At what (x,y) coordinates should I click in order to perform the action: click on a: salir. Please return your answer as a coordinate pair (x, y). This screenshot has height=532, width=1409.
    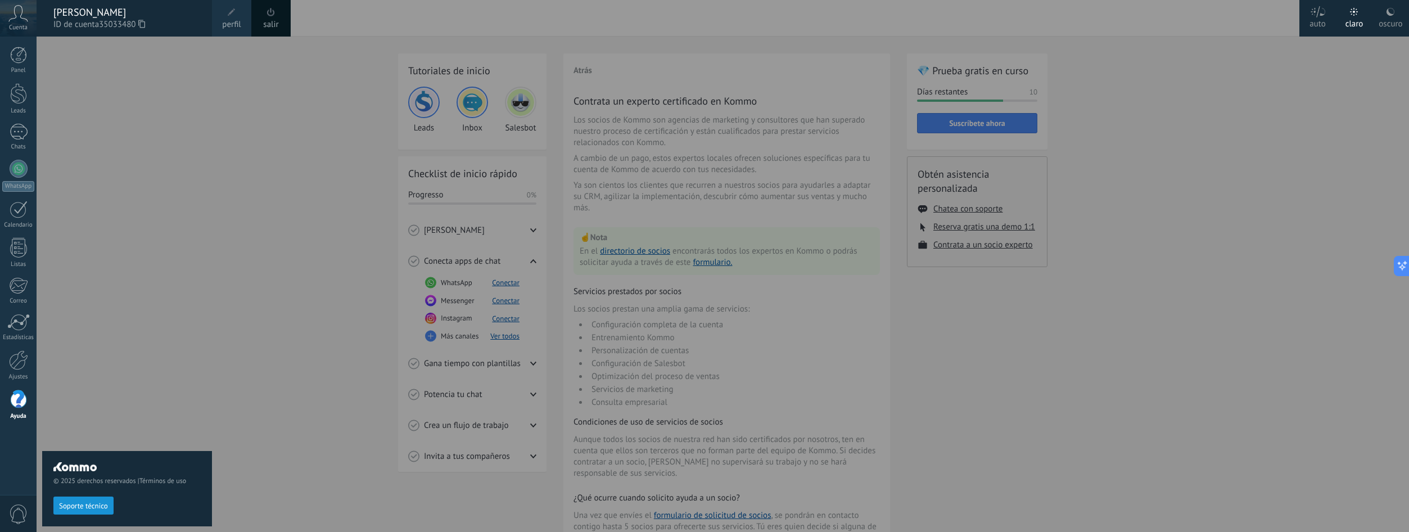
    Looking at the image, I should click on (270, 25).